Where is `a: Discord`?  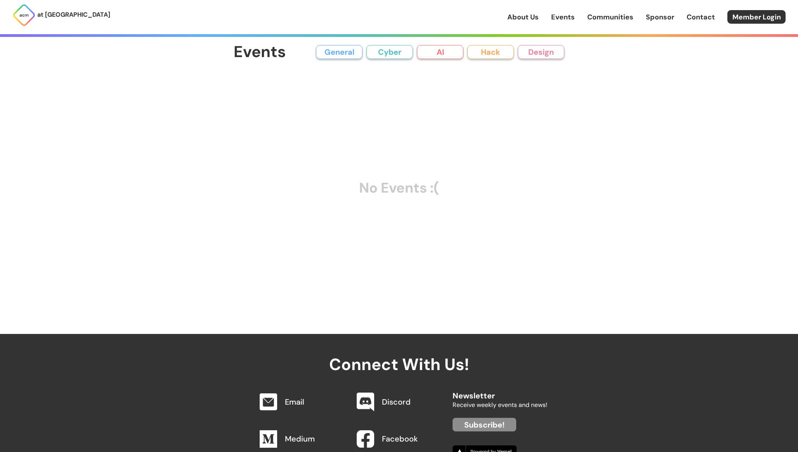
a: Discord is located at coordinates (396, 402).